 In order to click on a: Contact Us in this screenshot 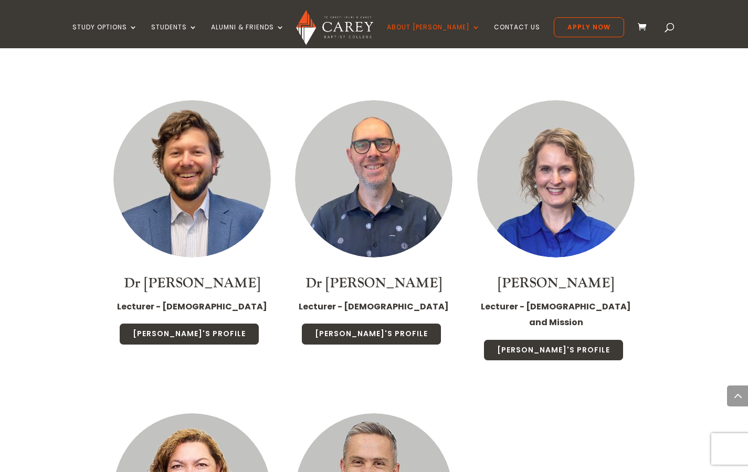, I will do `click(517, 36)`.